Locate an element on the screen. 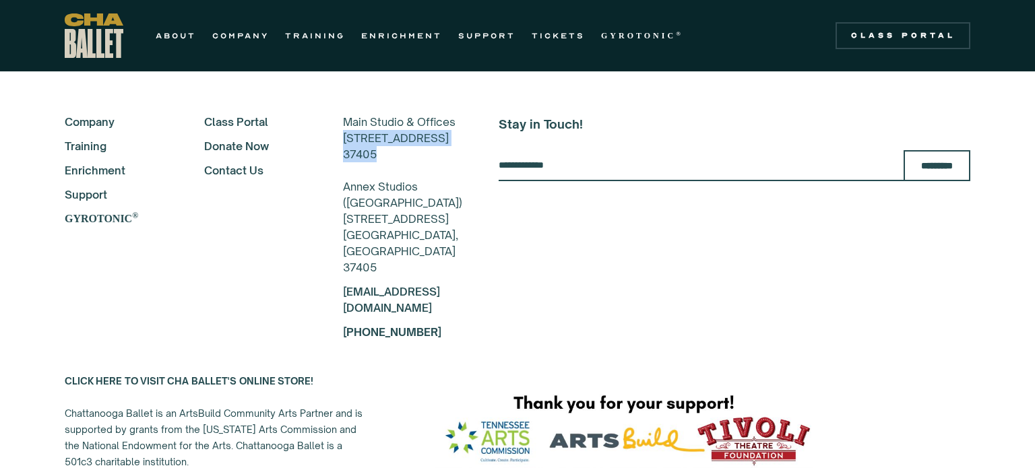 Image resolution: width=1035 pixels, height=468 pixels. a: CLICK HERE TO VISIT CHA BALLET'S ONLINE STORE! is located at coordinates (189, 381).